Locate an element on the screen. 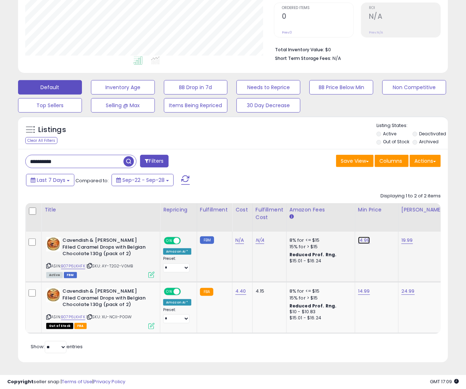 The height and width of the screenshot is (389, 466). small: Prev: N/A is located at coordinates (376, 32).